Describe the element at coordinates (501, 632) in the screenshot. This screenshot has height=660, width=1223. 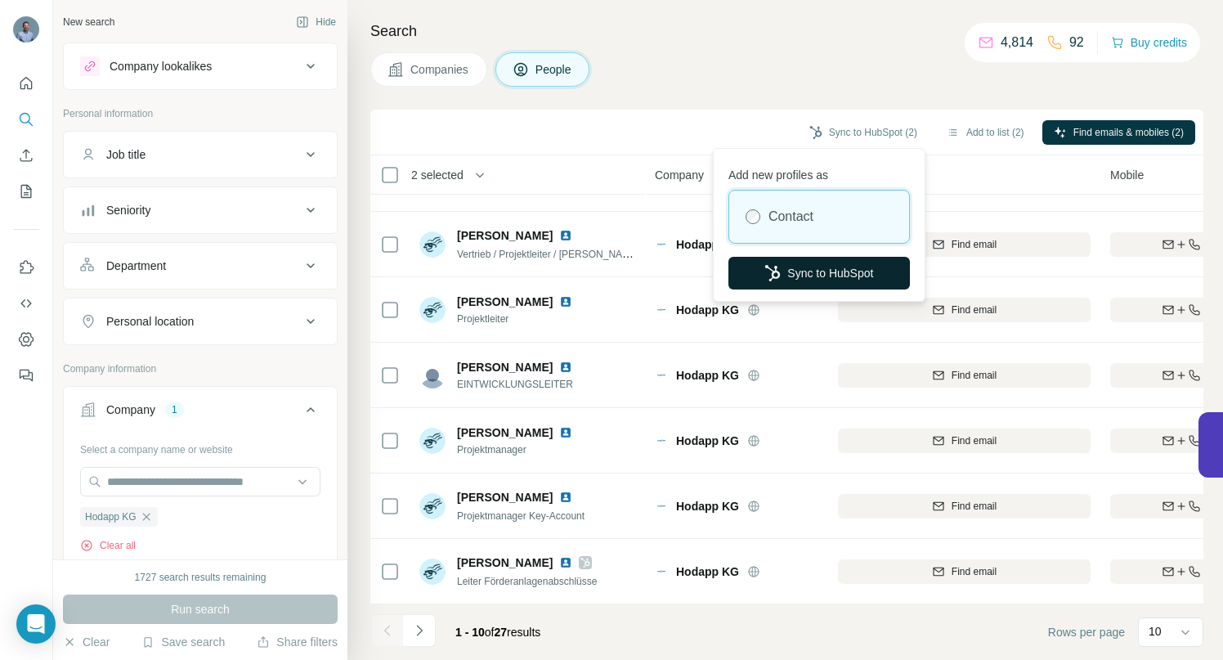
I see `span: 27` at that location.